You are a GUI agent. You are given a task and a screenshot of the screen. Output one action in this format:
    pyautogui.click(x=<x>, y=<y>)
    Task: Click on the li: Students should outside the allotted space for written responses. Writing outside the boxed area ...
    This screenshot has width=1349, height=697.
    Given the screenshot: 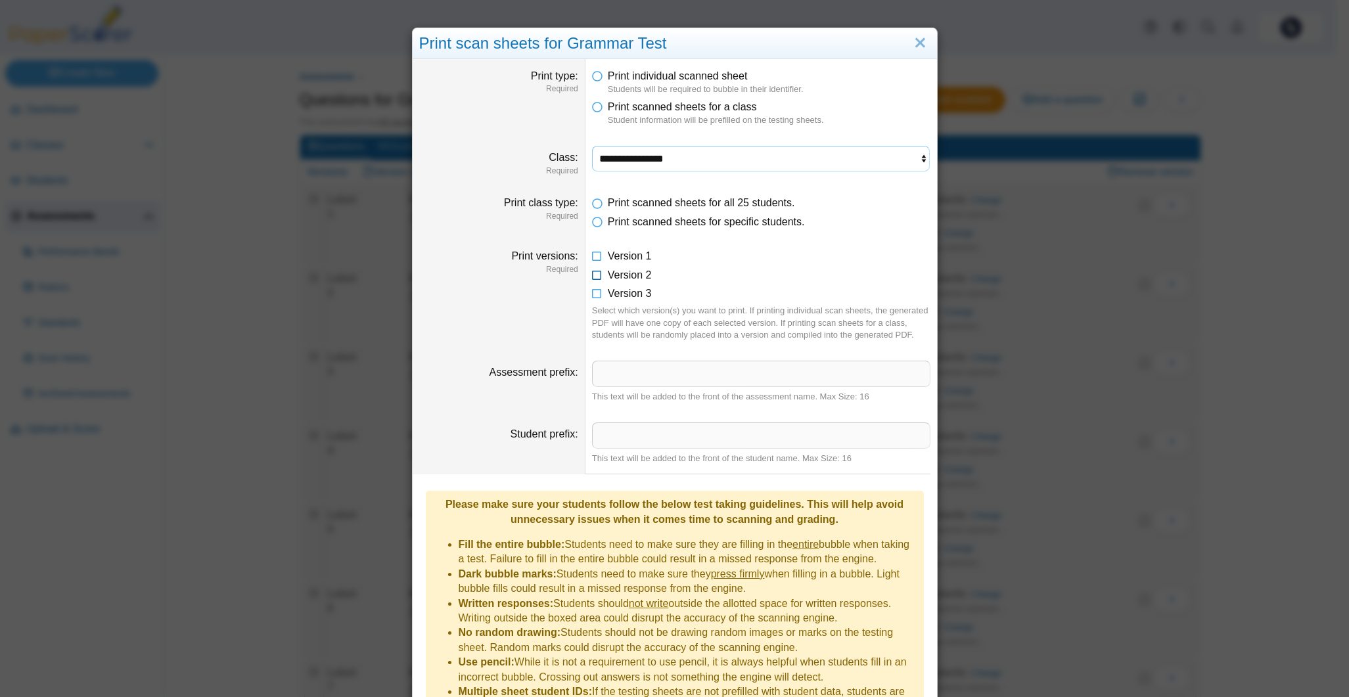 What is the action you would take?
    pyautogui.click(x=688, y=611)
    